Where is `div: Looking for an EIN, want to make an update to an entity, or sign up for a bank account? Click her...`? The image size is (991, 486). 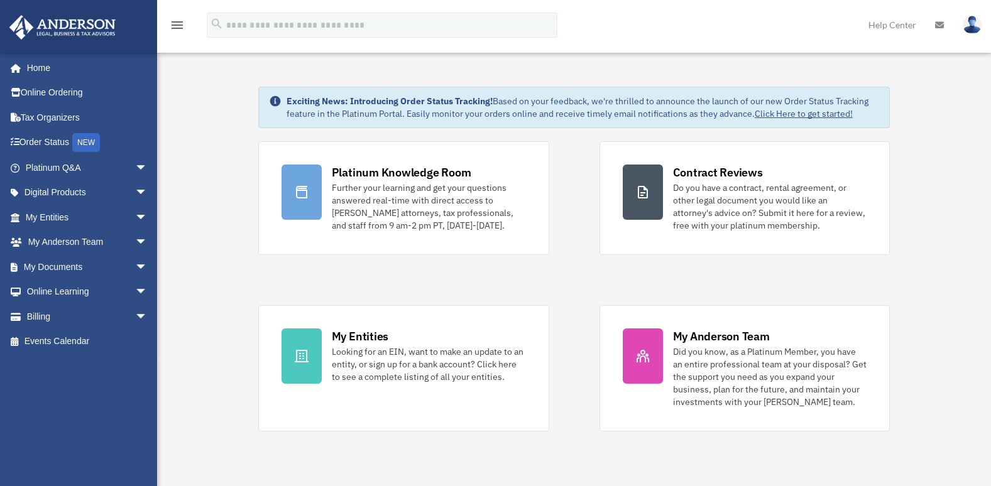
div: Looking for an EIN, want to make an update to an entity, or sign up for a bank account? Click her... is located at coordinates (429, 364).